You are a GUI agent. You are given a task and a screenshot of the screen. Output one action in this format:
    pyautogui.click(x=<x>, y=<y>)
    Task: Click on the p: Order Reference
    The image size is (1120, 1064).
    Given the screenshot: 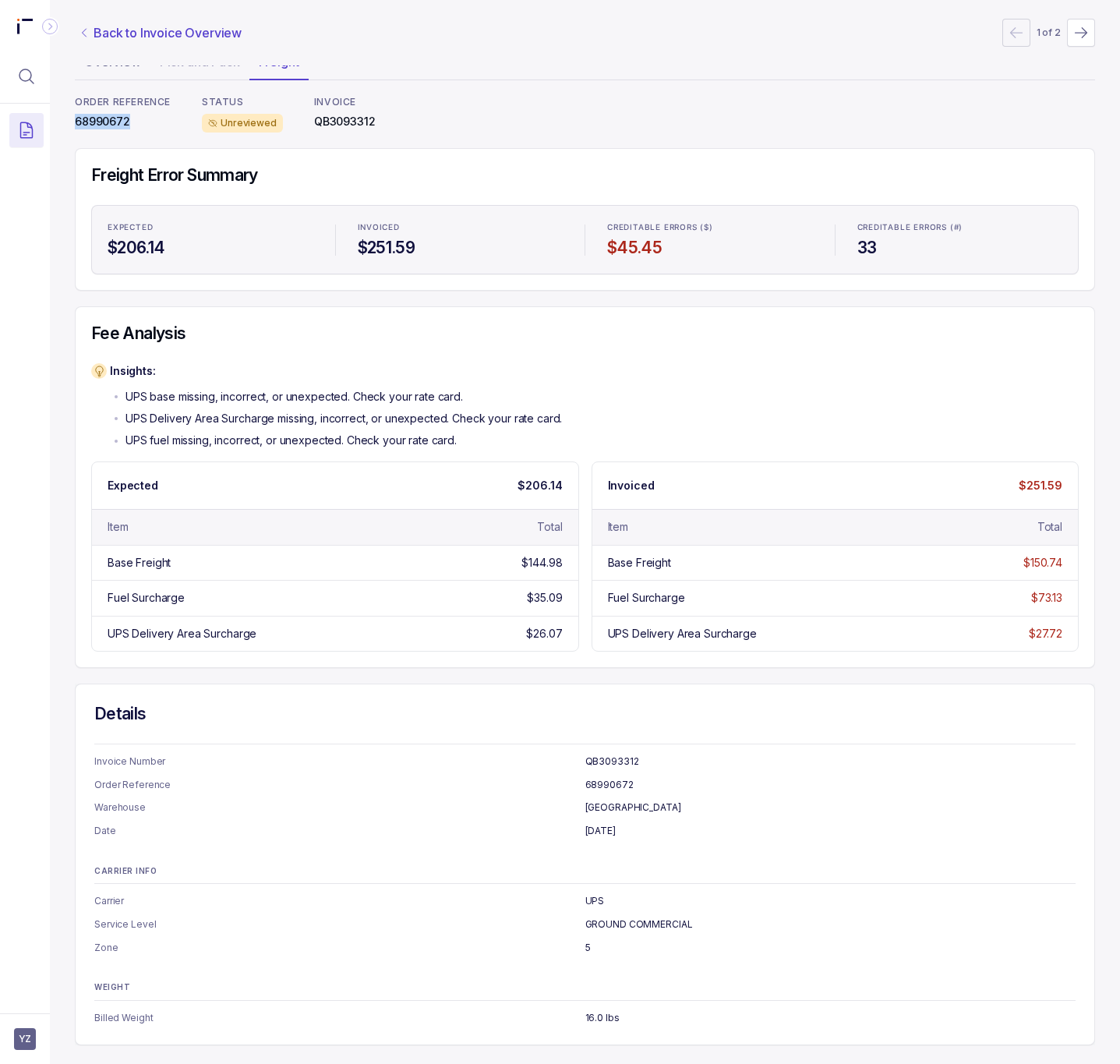 What is the action you would take?
    pyautogui.click(x=340, y=785)
    